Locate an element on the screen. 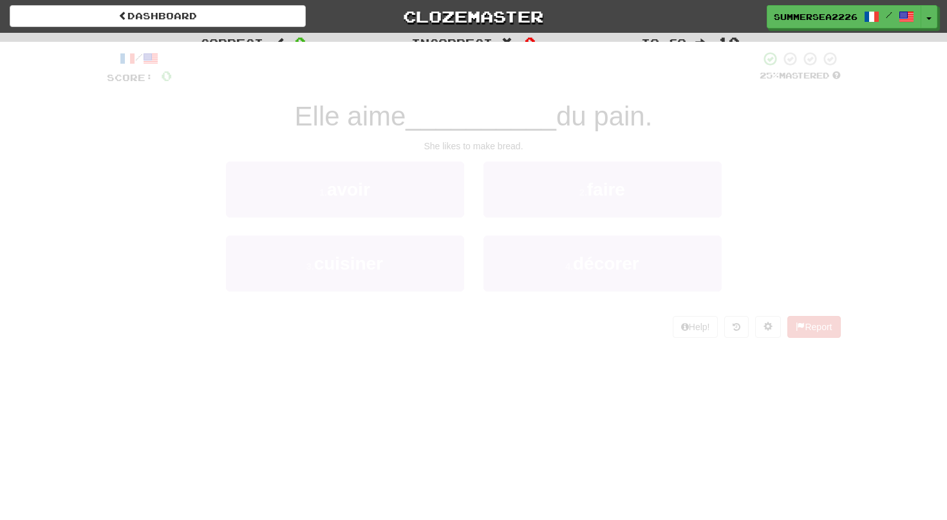  small: 4 . is located at coordinates (569, 267).